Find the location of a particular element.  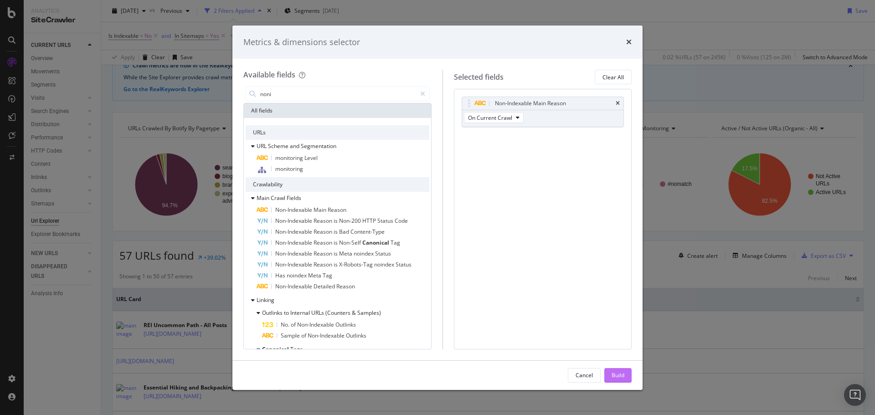

span: URLs is located at coordinates (318, 313).